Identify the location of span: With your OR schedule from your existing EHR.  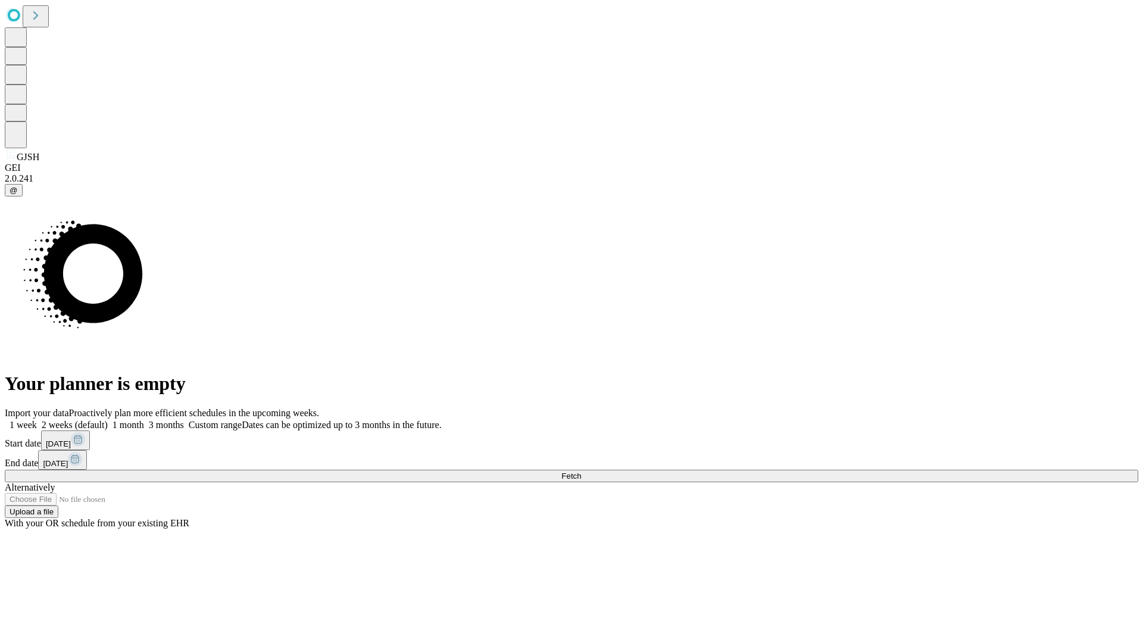
(97, 523).